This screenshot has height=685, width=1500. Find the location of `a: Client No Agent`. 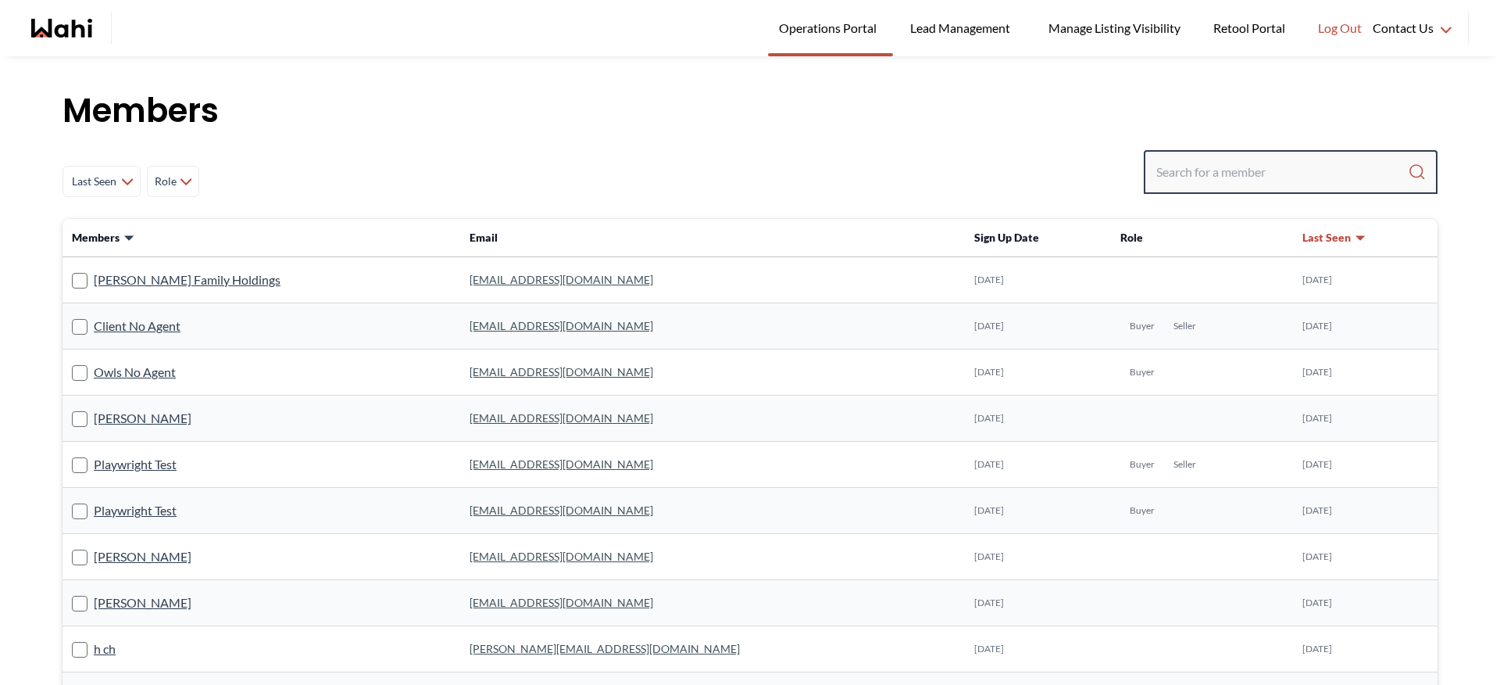

a: Client No Agent is located at coordinates (137, 326).